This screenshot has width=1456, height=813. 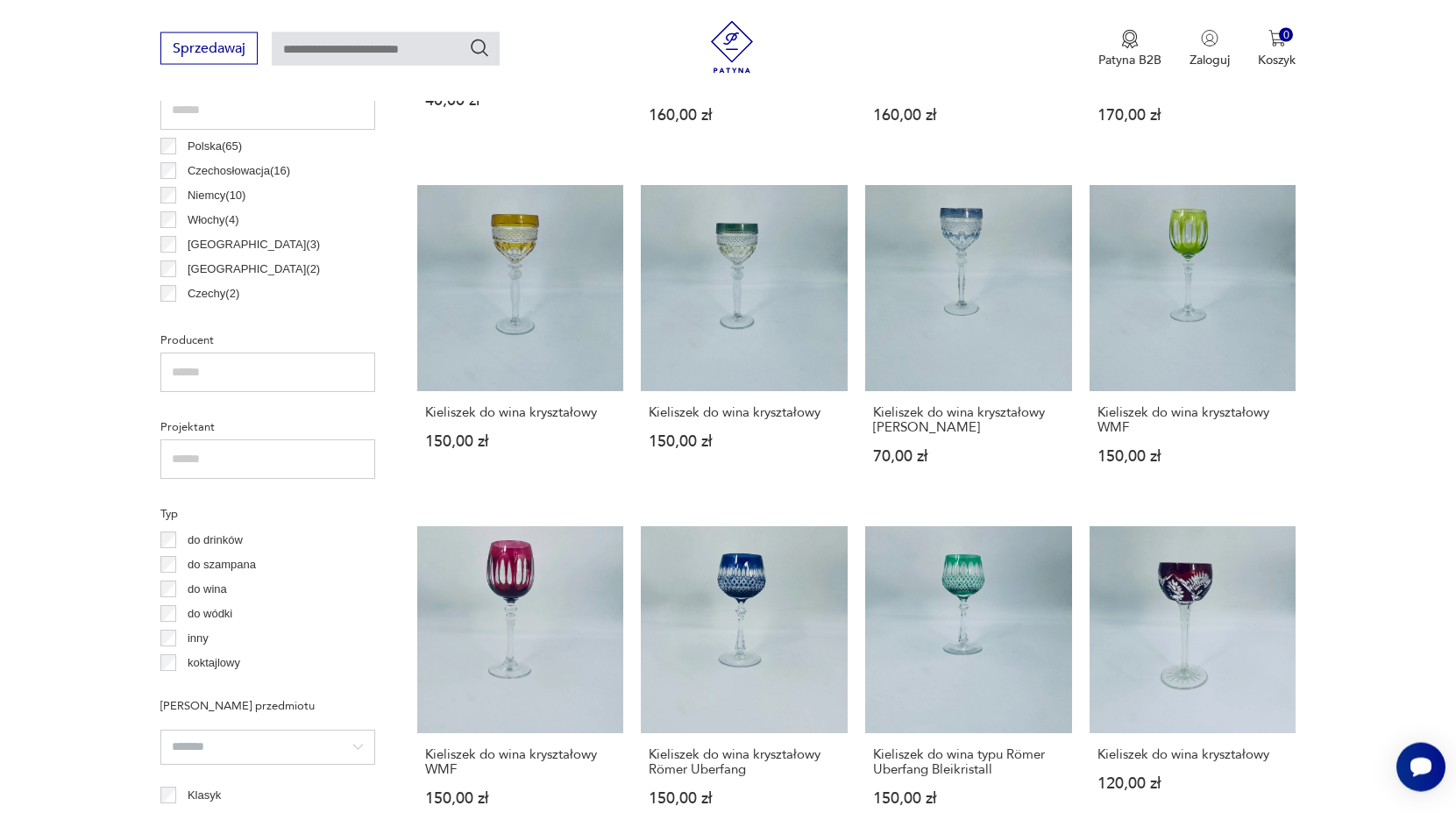 What do you see at coordinates (1286, 35) in the screenshot?
I see `div: 0` at bounding box center [1286, 35].